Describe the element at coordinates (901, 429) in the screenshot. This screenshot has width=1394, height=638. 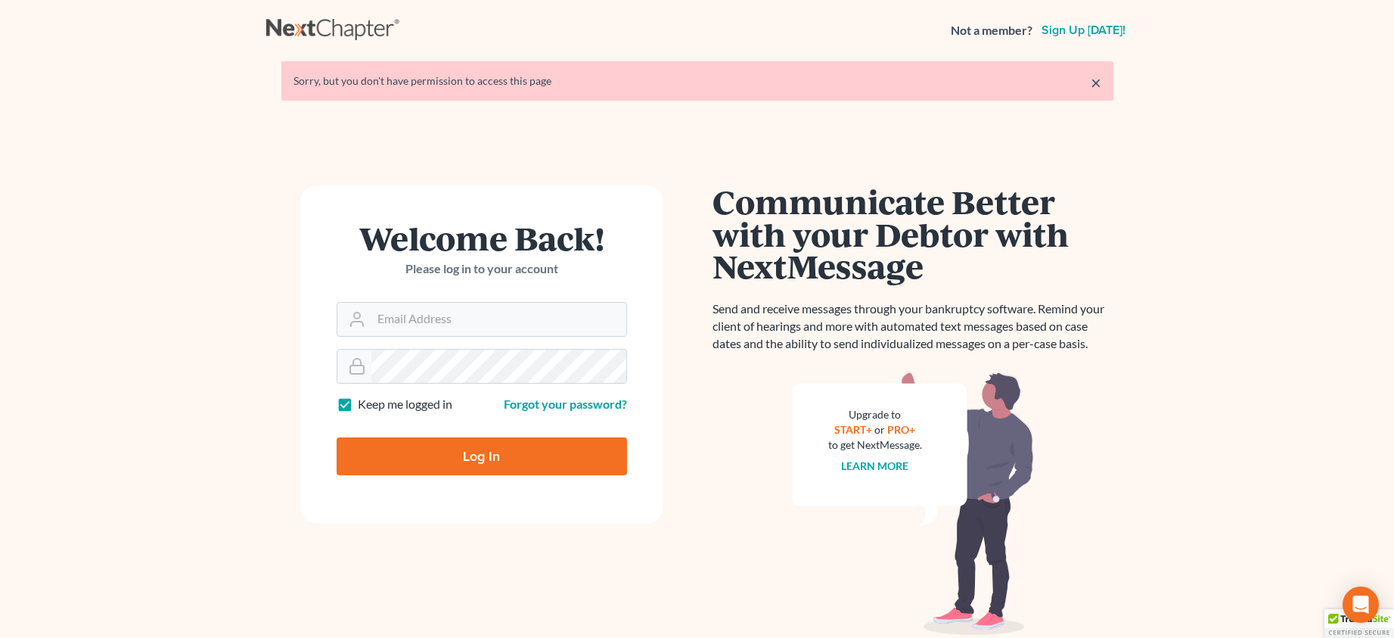
I see `a: PRO+` at that location.